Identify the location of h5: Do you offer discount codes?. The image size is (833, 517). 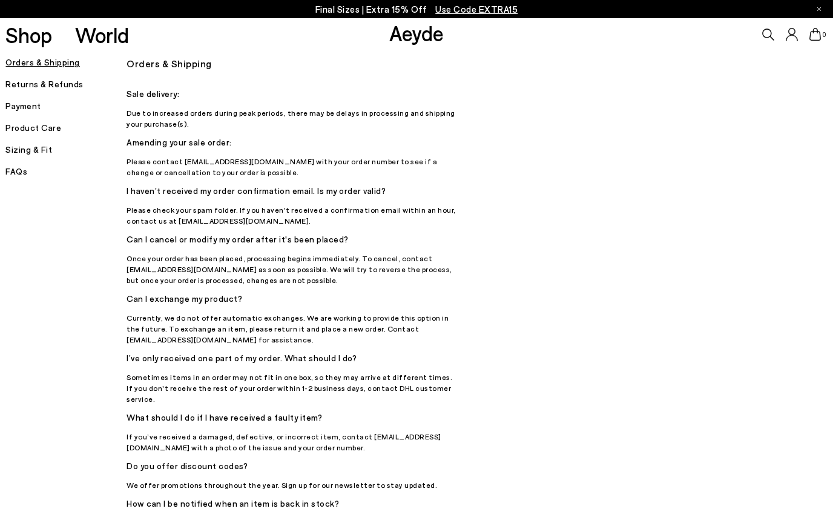
(293, 466).